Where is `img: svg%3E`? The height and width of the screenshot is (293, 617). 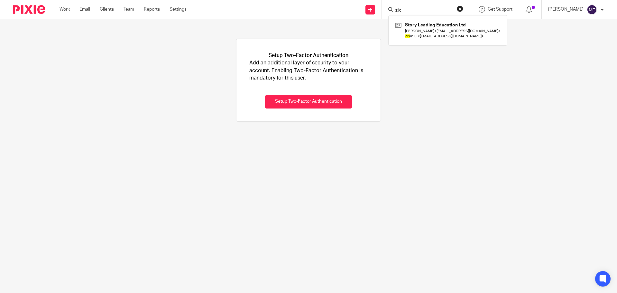 img: svg%3E is located at coordinates (592, 10).